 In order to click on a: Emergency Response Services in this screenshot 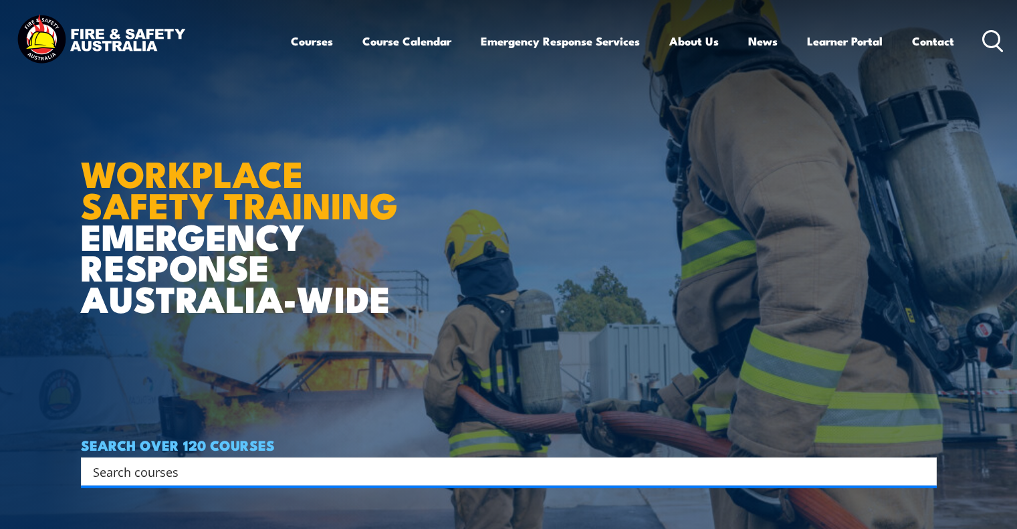, I will do `click(560, 41)`.